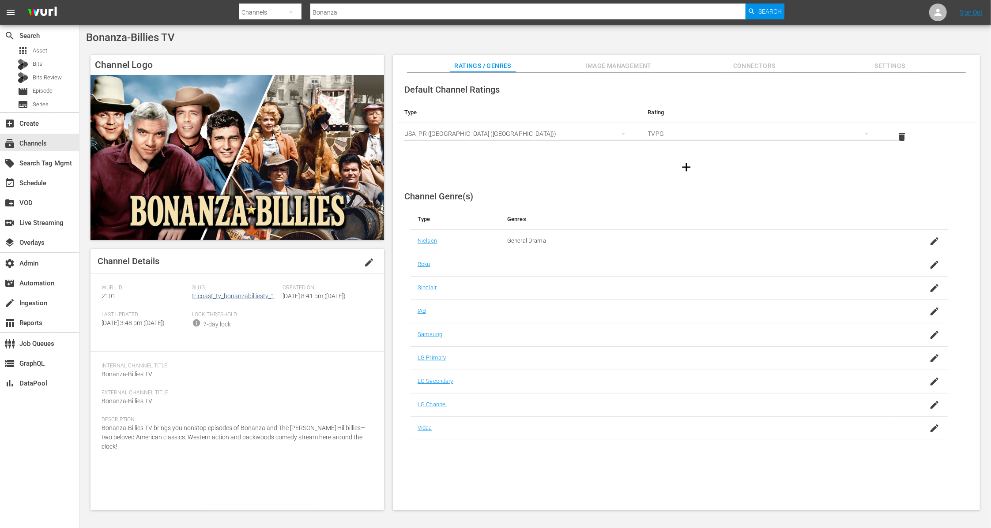 Image resolution: width=991 pixels, height=528 pixels. I want to click on span: Create, so click(10, 124).